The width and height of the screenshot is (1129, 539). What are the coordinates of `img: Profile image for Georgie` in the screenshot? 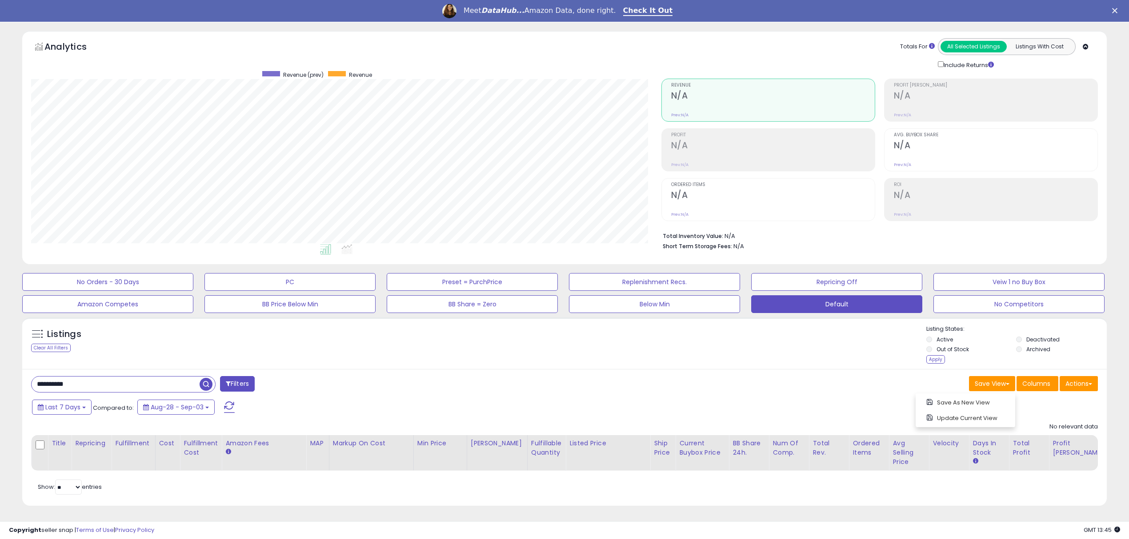 It's located at (449, 11).